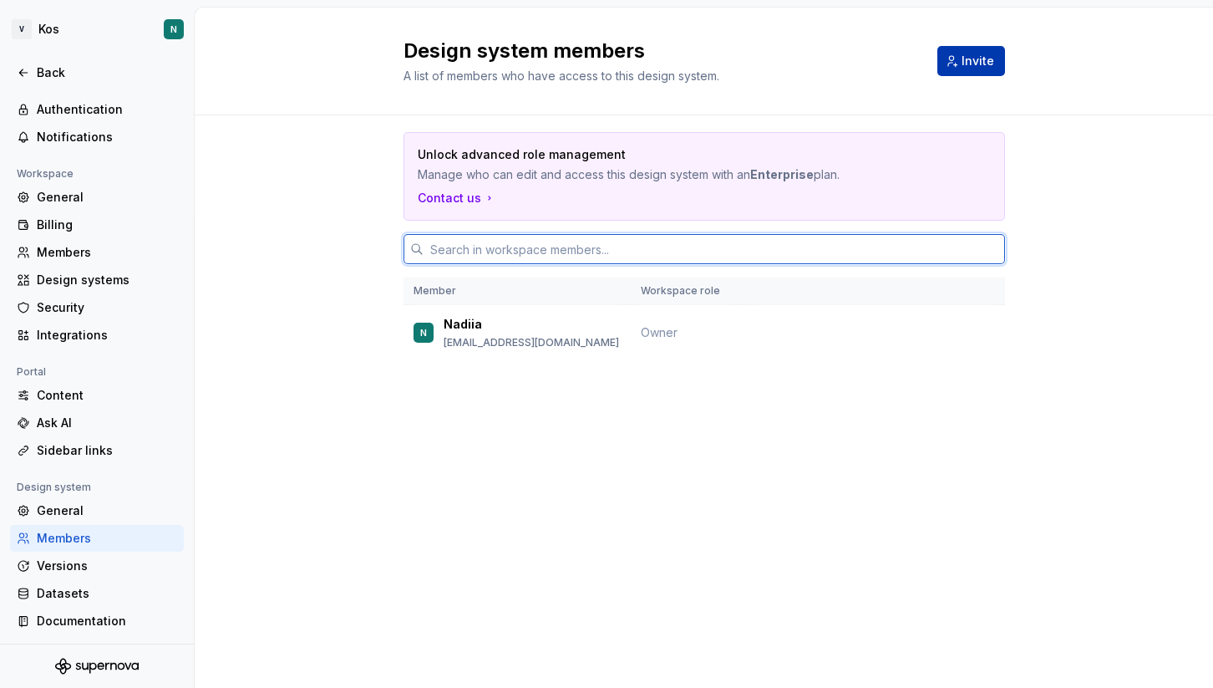 This screenshot has width=1213, height=688. I want to click on p: Manage who can edit and access this design system with an plan., so click(646, 175).